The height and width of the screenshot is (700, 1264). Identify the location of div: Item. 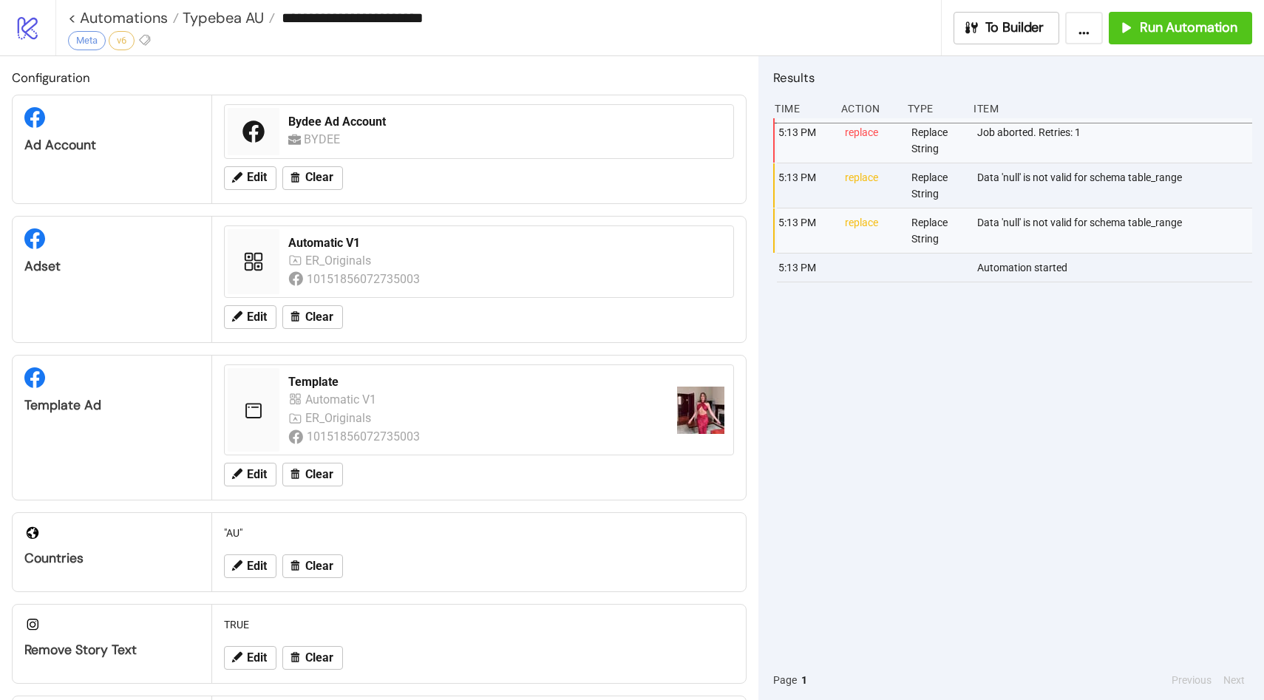
(1112, 109).